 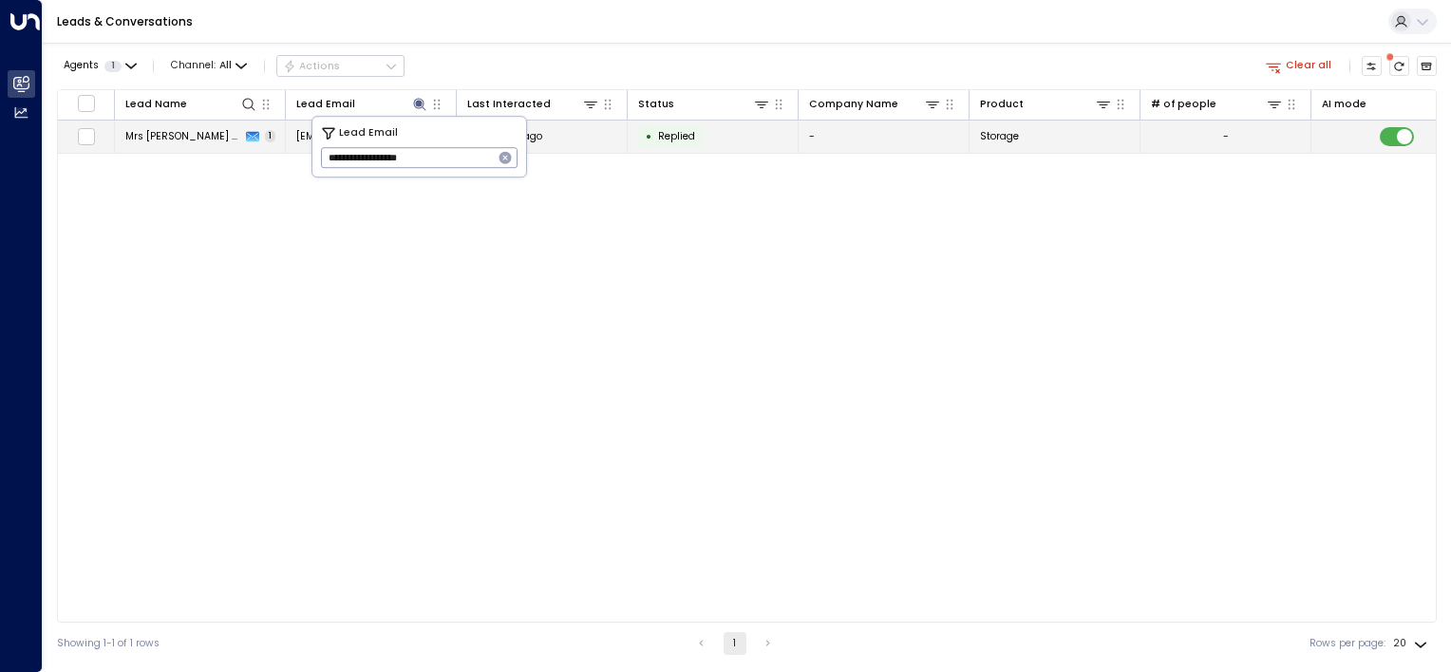 I want to click on div: Actions, so click(x=312, y=66).